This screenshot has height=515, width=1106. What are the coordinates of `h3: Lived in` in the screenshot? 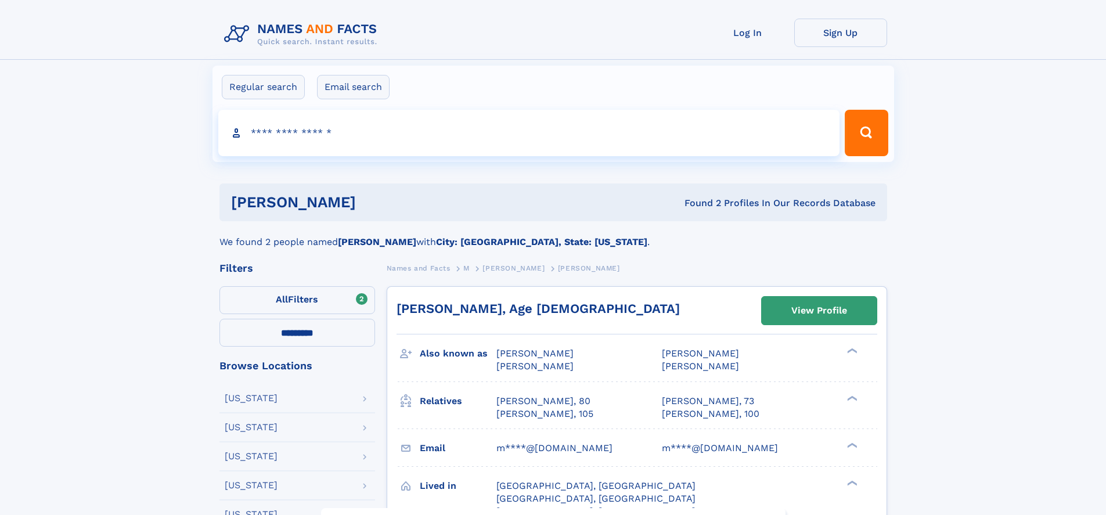 It's located at (458, 486).